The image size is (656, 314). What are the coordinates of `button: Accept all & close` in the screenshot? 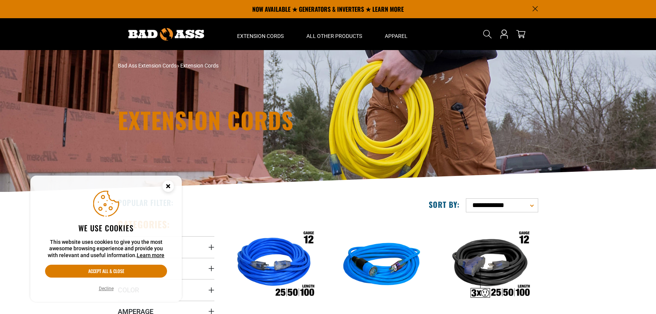 It's located at (106, 271).